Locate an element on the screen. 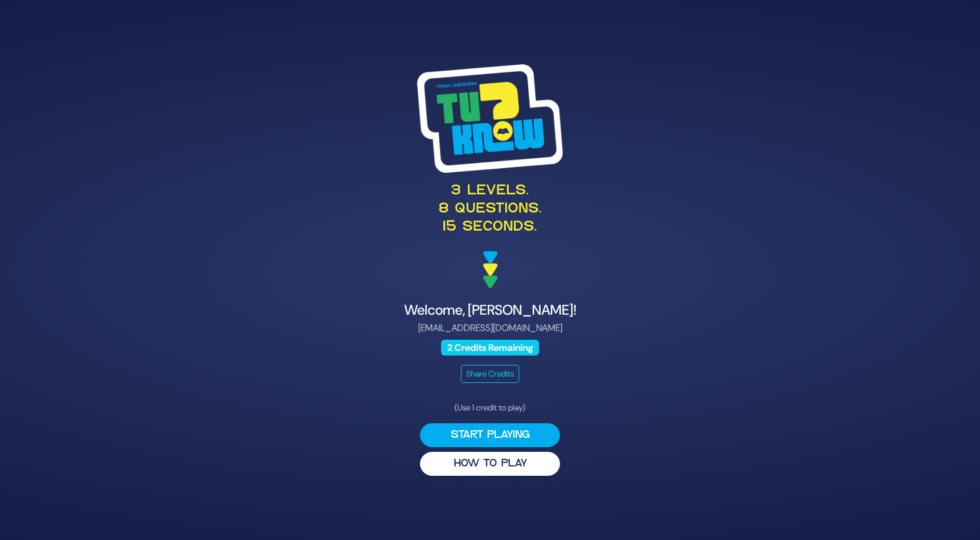 The height and width of the screenshot is (540, 980). img: decoration arrows is located at coordinates (490, 270).